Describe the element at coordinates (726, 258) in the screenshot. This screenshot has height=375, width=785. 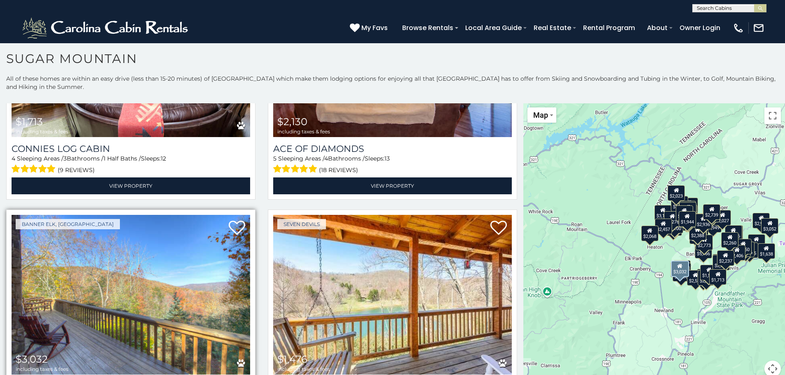
I see `div: $2,237` at that location.